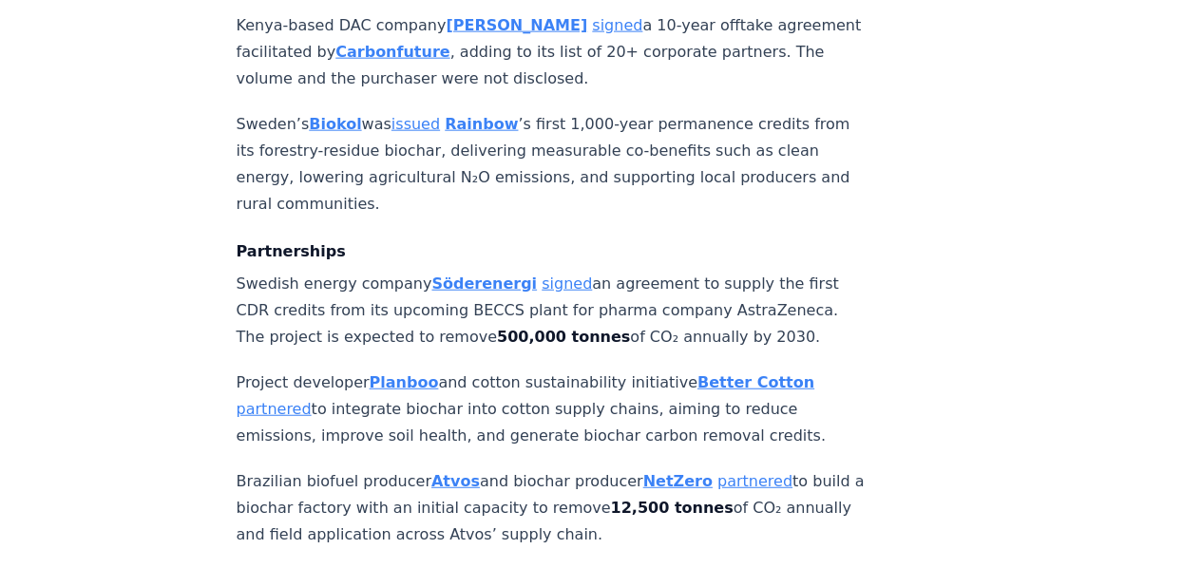 The width and height of the screenshot is (1202, 568). What do you see at coordinates (551, 52) in the screenshot?
I see `p: Kenya-based DAC company a 10-year offtake agreement facilitated by , adding to its list of 20+ co...` at bounding box center [551, 52].